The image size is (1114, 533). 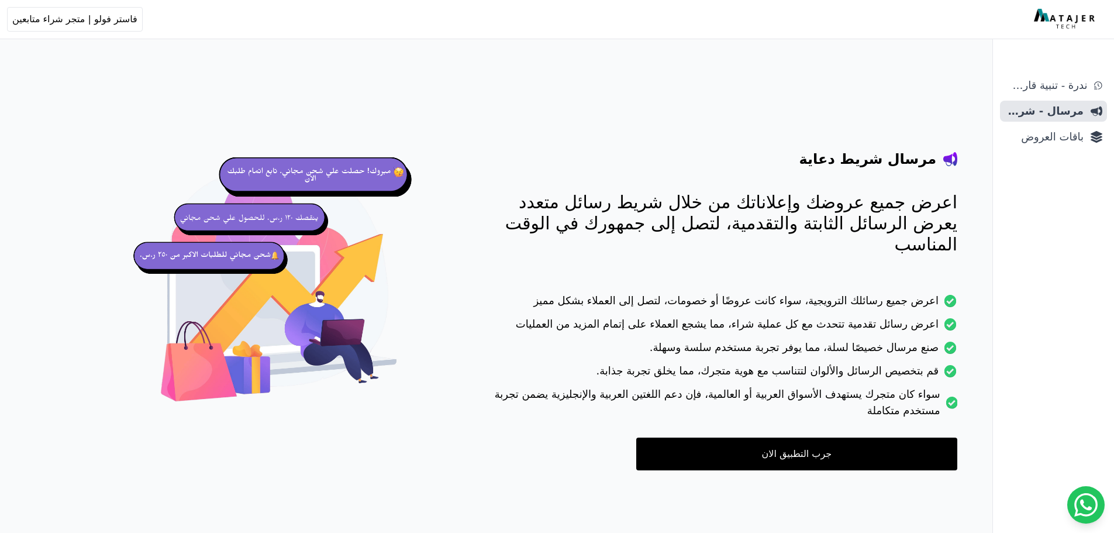 What do you see at coordinates (75, 19) in the screenshot?
I see `span: فاستر فولو | متجر شراء متابعين` at bounding box center [75, 19].